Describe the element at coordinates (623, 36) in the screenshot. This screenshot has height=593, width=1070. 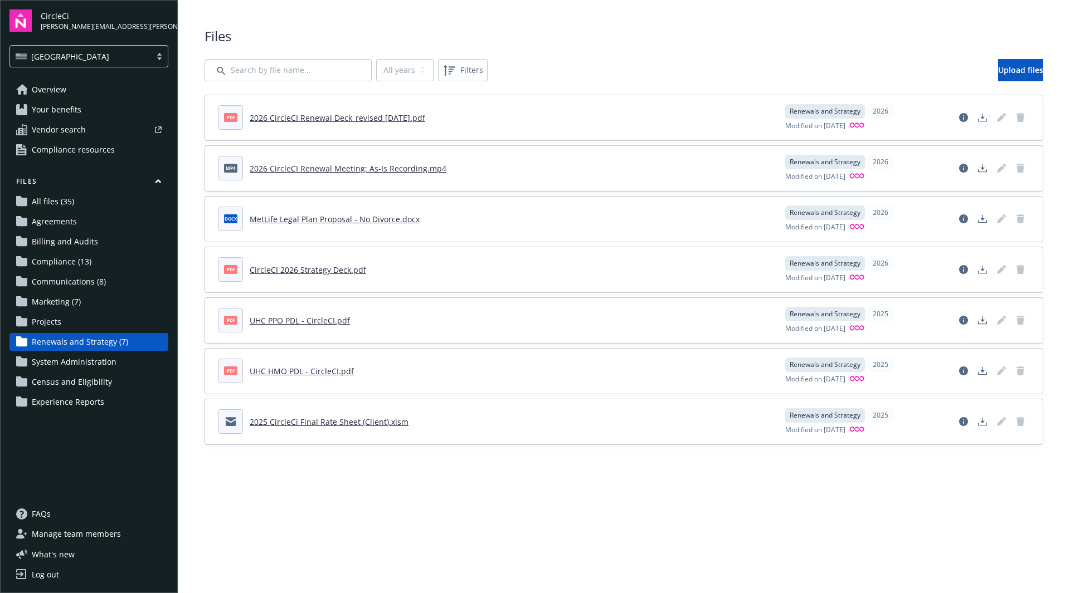
I see `span: Files` at that location.